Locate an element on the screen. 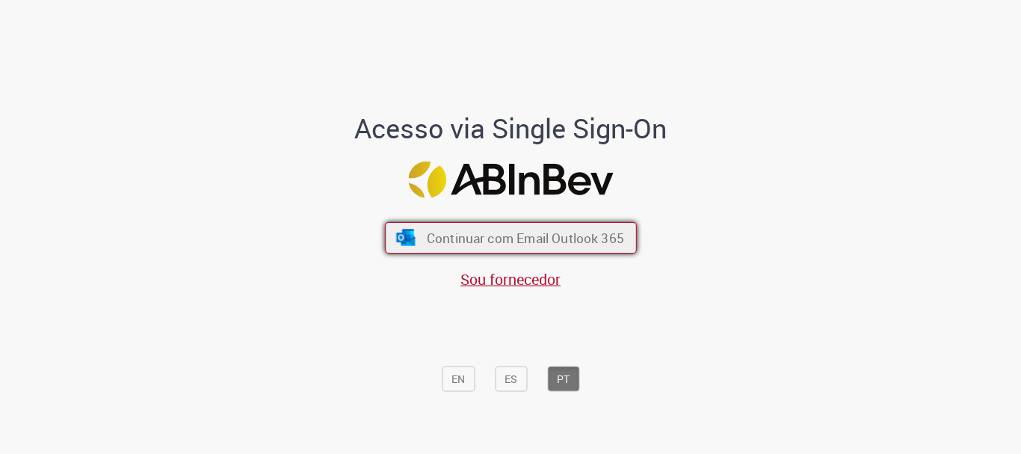  button: EN is located at coordinates (458, 379).